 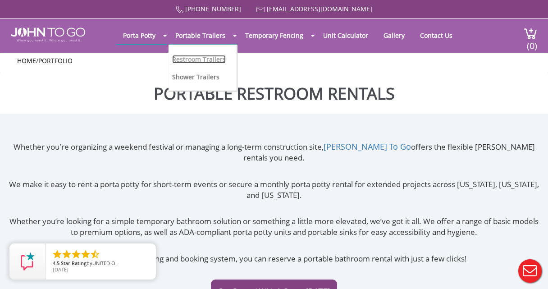 I want to click on a: Unit Calculator, so click(x=346, y=35).